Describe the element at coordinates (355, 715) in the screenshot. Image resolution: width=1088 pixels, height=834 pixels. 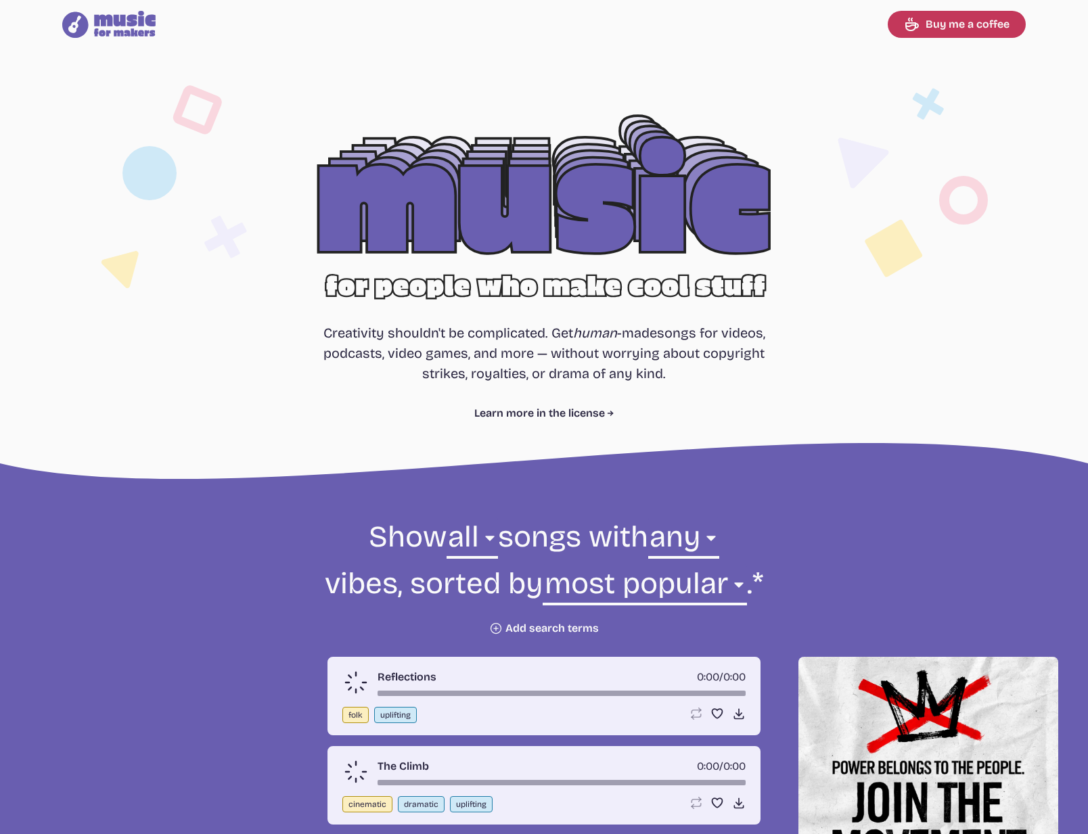
I see `button: folk` at that location.